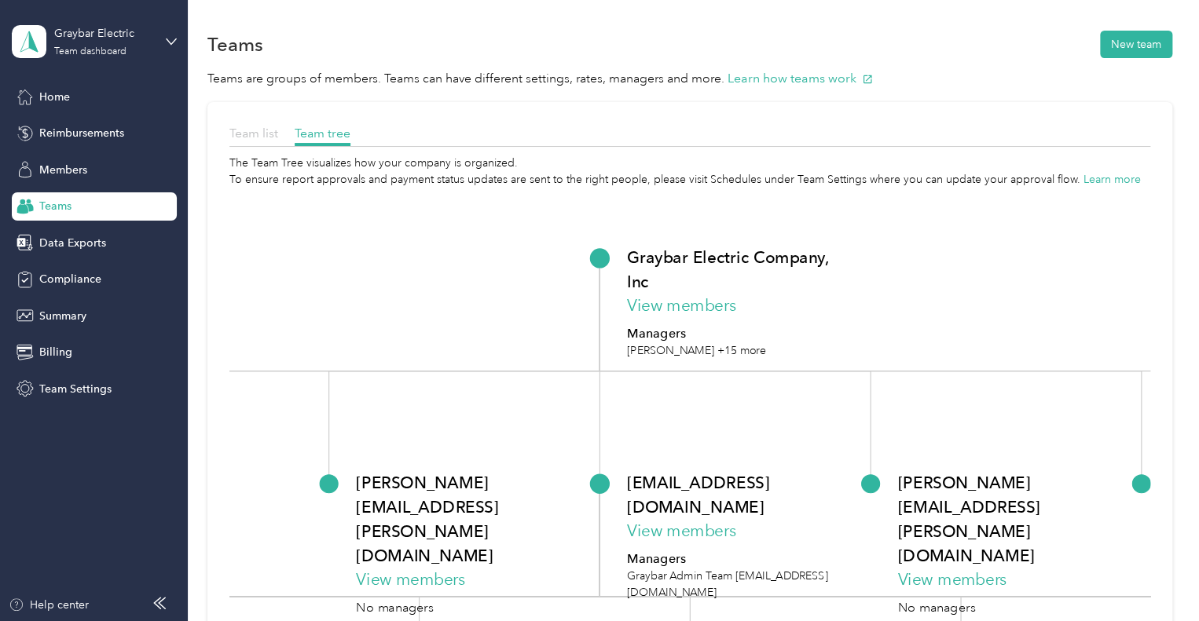 The width and height of the screenshot is (1199, 621). What do you see at coordinates (90, 52) in the screenshot?
I see `div: Team dashboard` at bounding box center [90, 52].